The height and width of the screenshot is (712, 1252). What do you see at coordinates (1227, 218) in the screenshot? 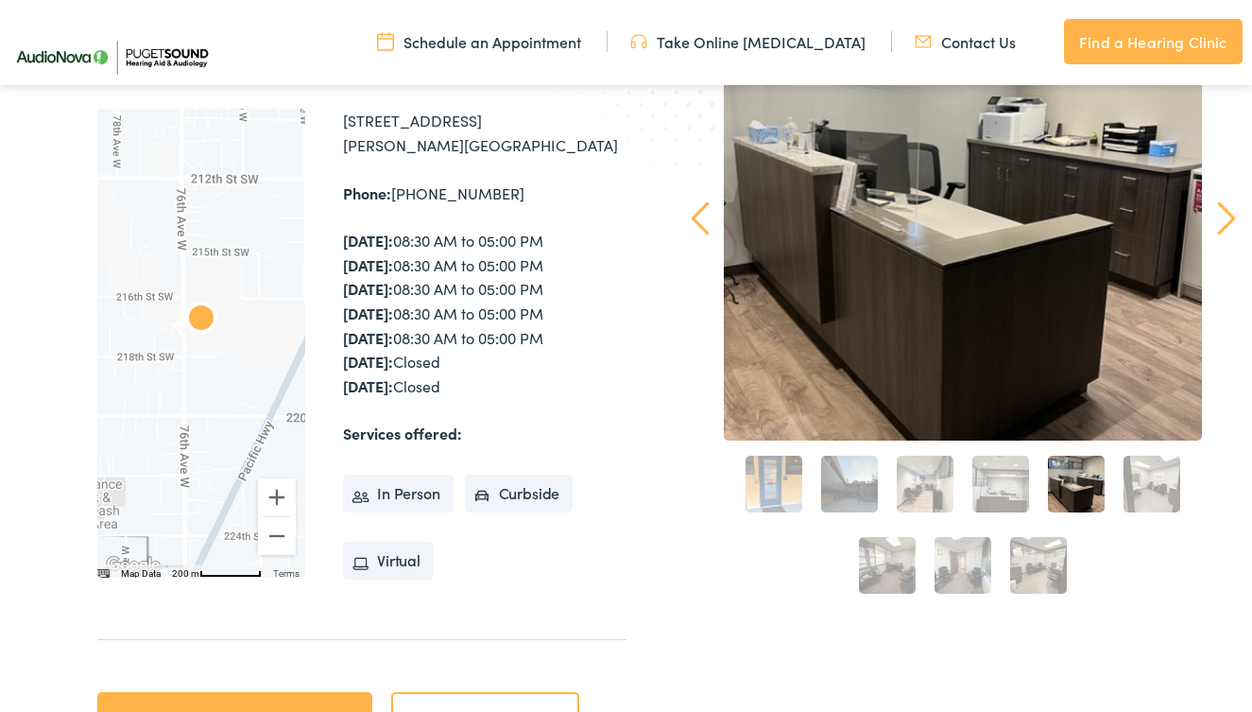
I see `a: Next` at bounding box center [1227, 218].